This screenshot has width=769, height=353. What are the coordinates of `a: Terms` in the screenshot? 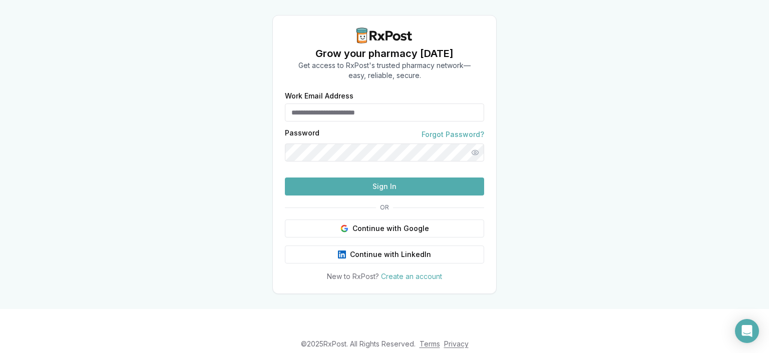 It's located at (429, 344).